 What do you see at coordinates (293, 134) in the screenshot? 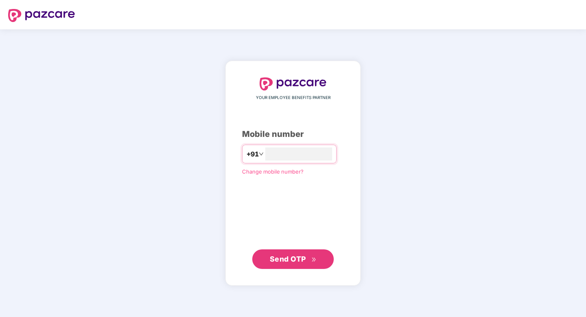
I see `div: Mobile number` at bounding box center [293, 134].